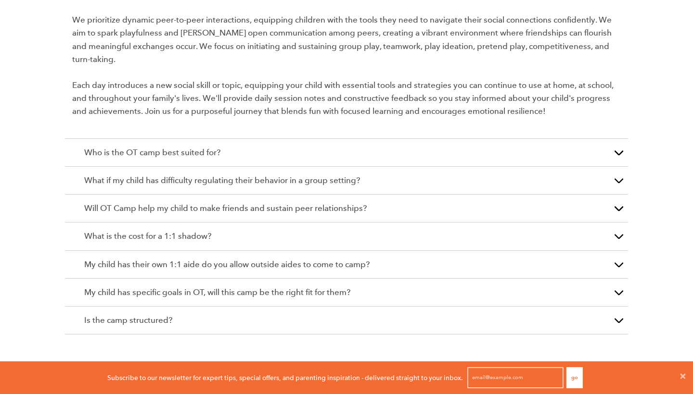 Image resolution: width=693 pixels, height=394 pixels. Describe the element at coordinates (515, 378) in the screenshot. I see `input: email@example.com` at that location.